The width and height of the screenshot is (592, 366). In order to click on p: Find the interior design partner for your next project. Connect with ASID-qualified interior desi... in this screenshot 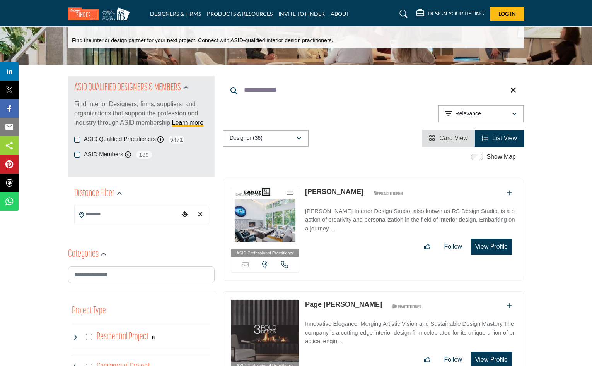, I will do `click(202, 41)`.